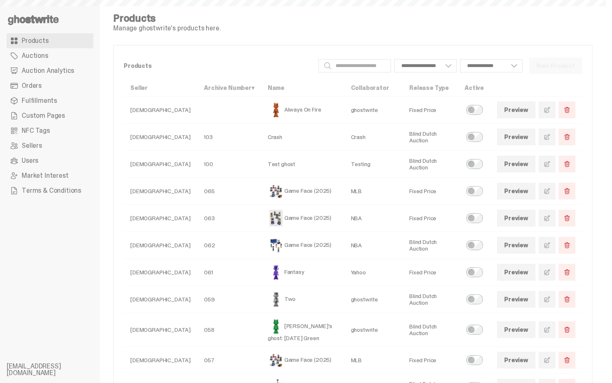 This screenshot has height=383, width=612. Describe the element at coordinates (50, 41) in the screenshot. I see `a: Products` at that location.